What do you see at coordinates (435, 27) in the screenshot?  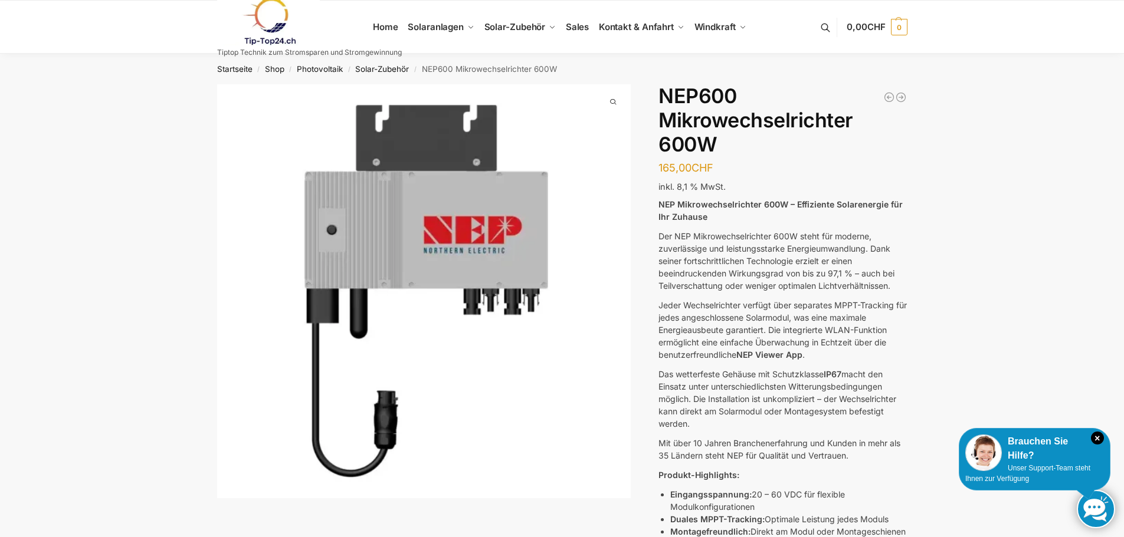 I see `span: Solaranlagen` at bounding box center [435, 27].